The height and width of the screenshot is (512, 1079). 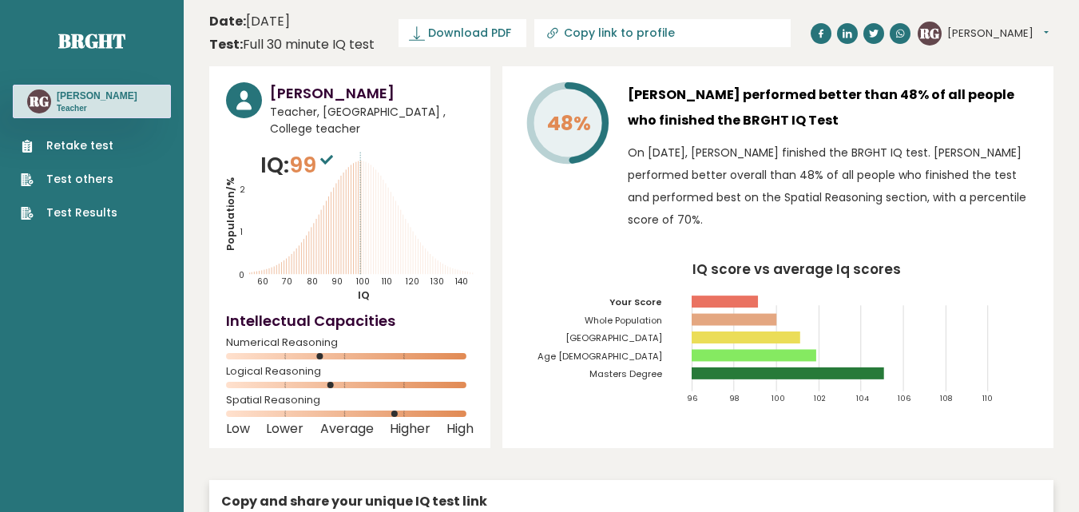 I want to click on tspan: 0, so click(x=241, y=275).